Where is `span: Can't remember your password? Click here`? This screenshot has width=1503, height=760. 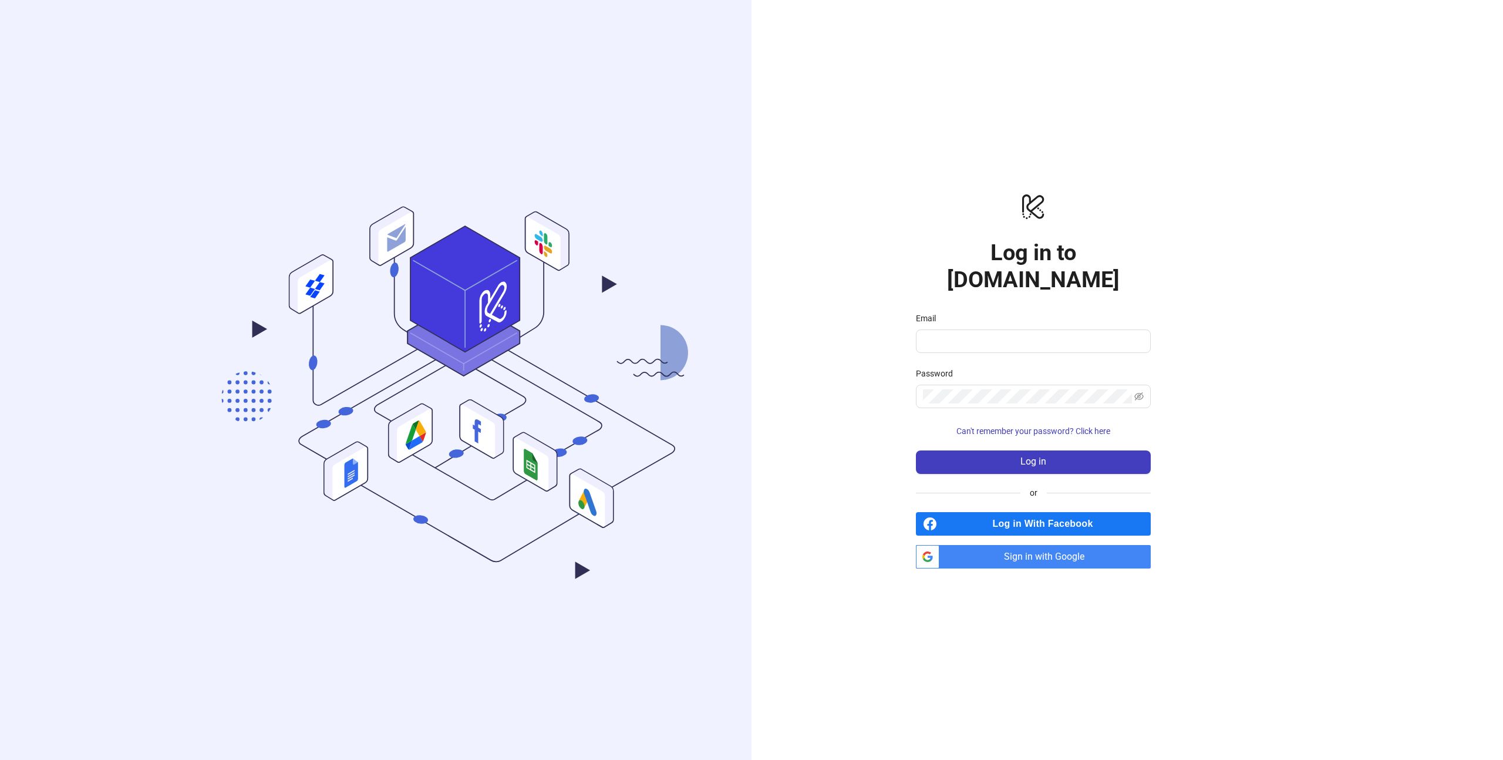
span: Can't remember your password? Click here is located at coordinates (1033, 431).